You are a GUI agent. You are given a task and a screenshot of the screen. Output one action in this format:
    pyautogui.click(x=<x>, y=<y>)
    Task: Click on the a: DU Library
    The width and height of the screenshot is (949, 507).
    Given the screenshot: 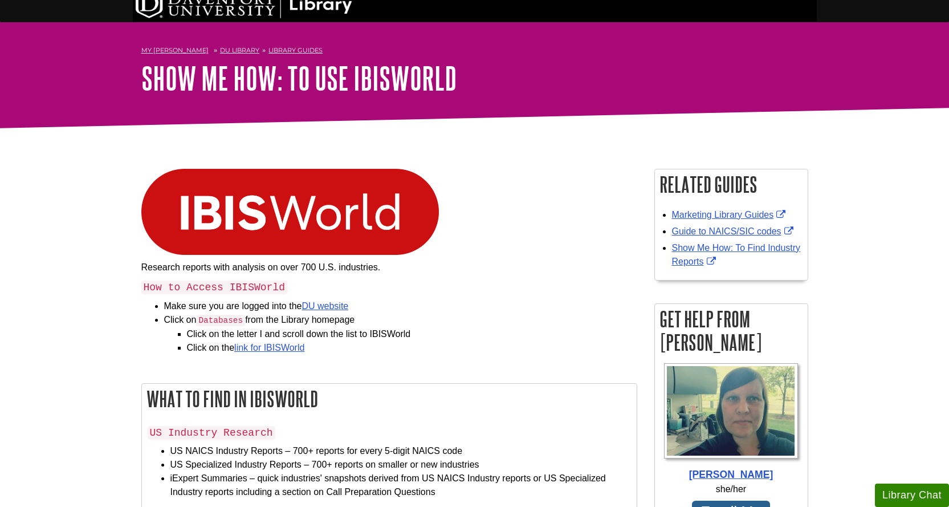 What is the action you would take?
    pyautogui.click(x=239, y=50)
    